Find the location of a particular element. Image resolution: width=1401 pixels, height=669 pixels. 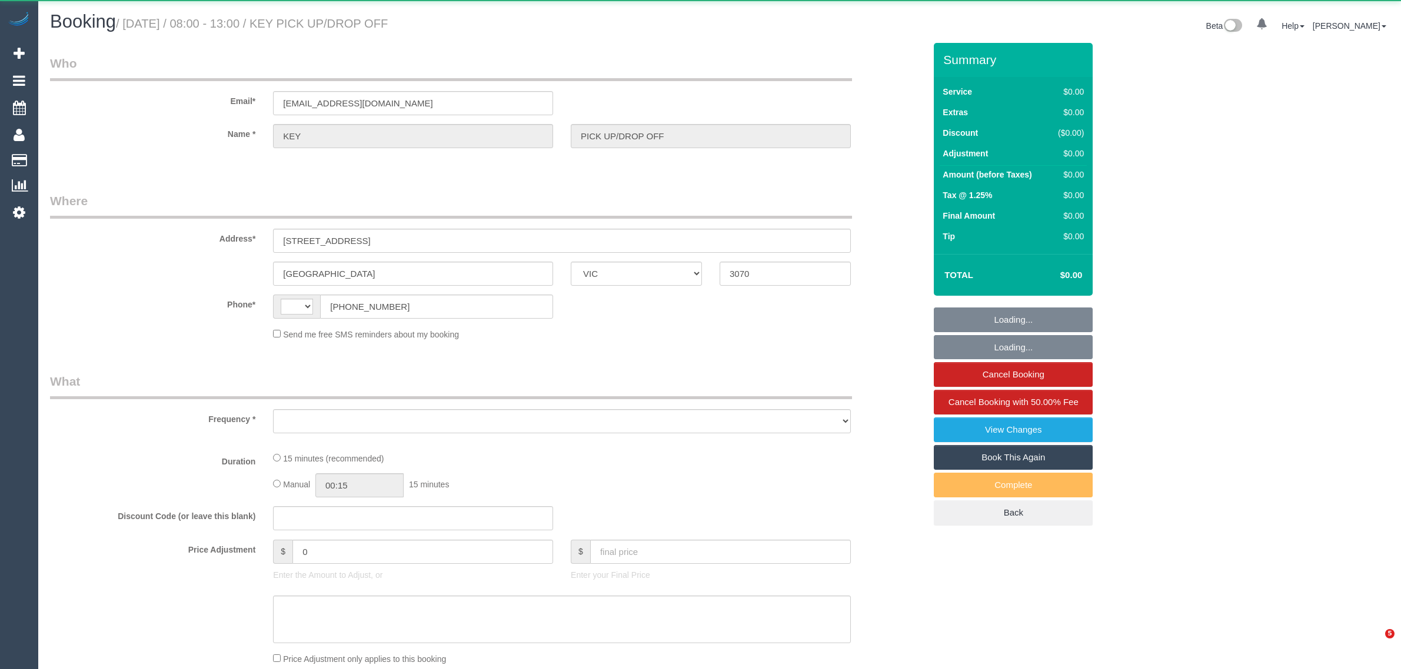

label: Duration is located at coordinates (152, 459).